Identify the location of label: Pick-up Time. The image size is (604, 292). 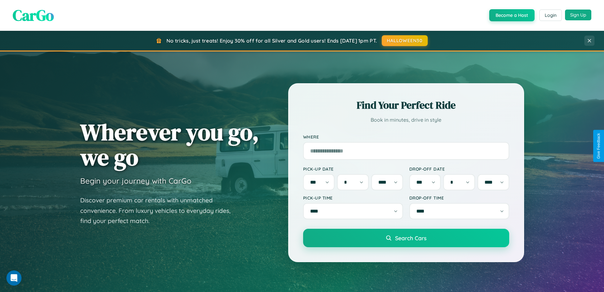
(353, 197).